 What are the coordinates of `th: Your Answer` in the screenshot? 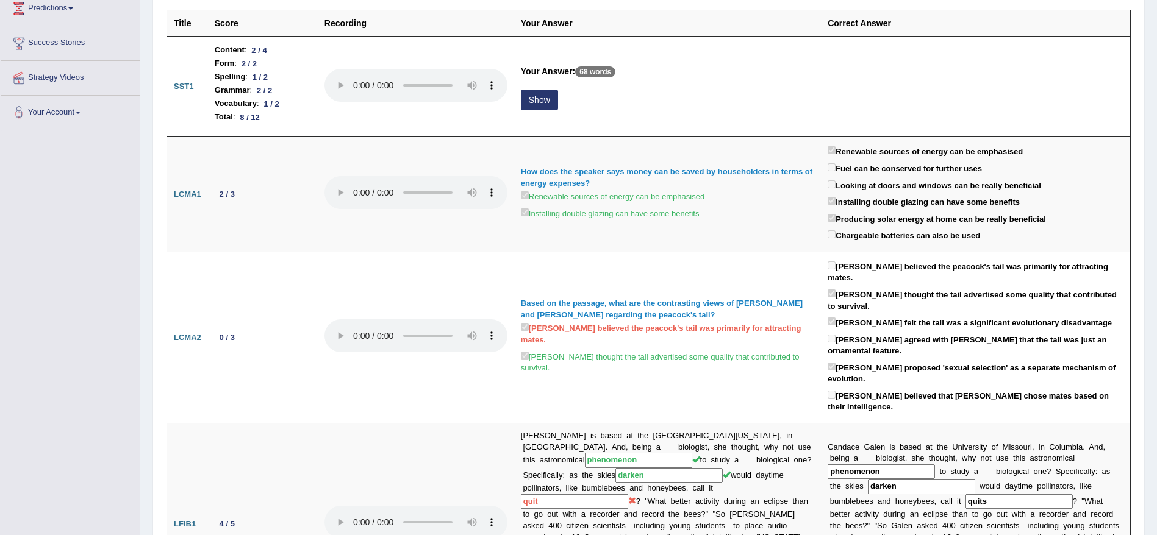 It's located at (667, 23).